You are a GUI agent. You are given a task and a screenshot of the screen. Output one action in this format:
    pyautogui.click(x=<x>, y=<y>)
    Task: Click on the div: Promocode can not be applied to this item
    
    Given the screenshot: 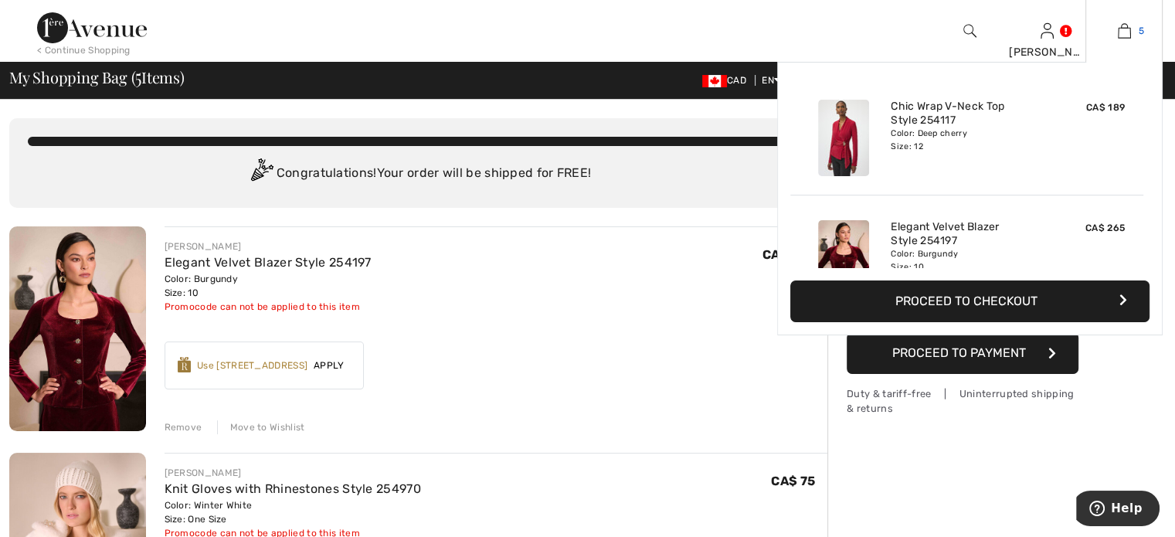 What is the action you would take?
    pyautogui.click(x=268, y=307)
    